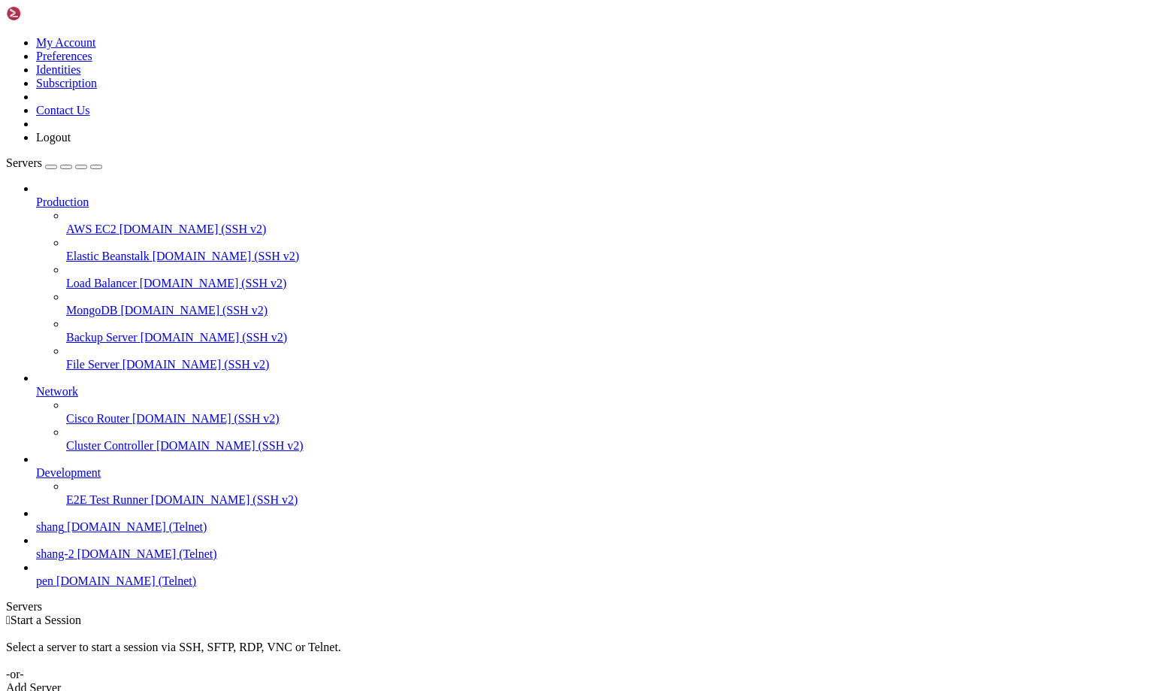 This screenshot has width=1158, height=691. What do you see at coordinates (107, 499) in the screenshot?
I see `span: E2E Test Runner` at bounding box center [107, 499].